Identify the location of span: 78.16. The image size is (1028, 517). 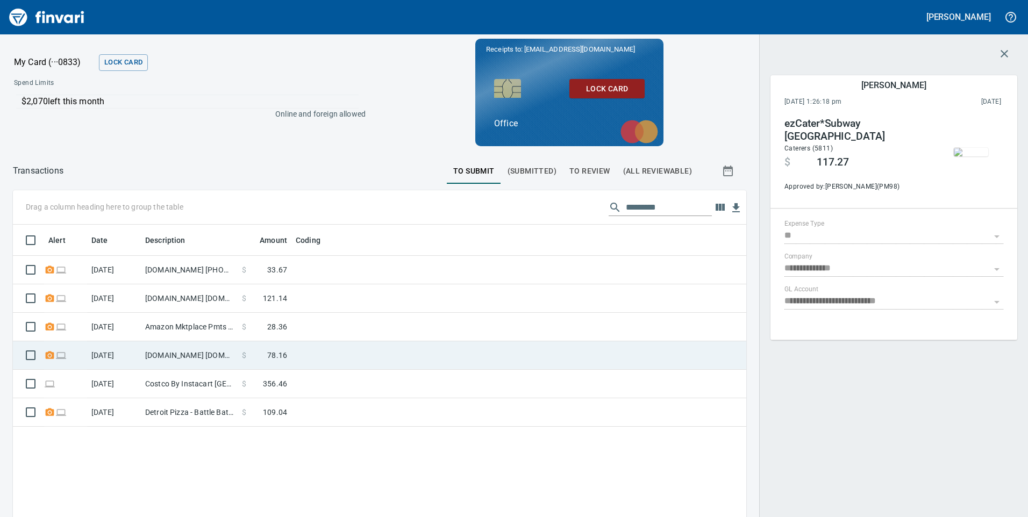
(277, 355).